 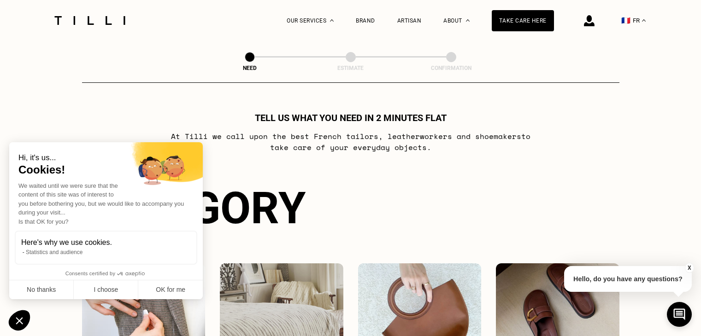 What do you see at coordinates (409, 21) in the screenshot?
I see `a: Artisan` at bounding box center [409, 21].